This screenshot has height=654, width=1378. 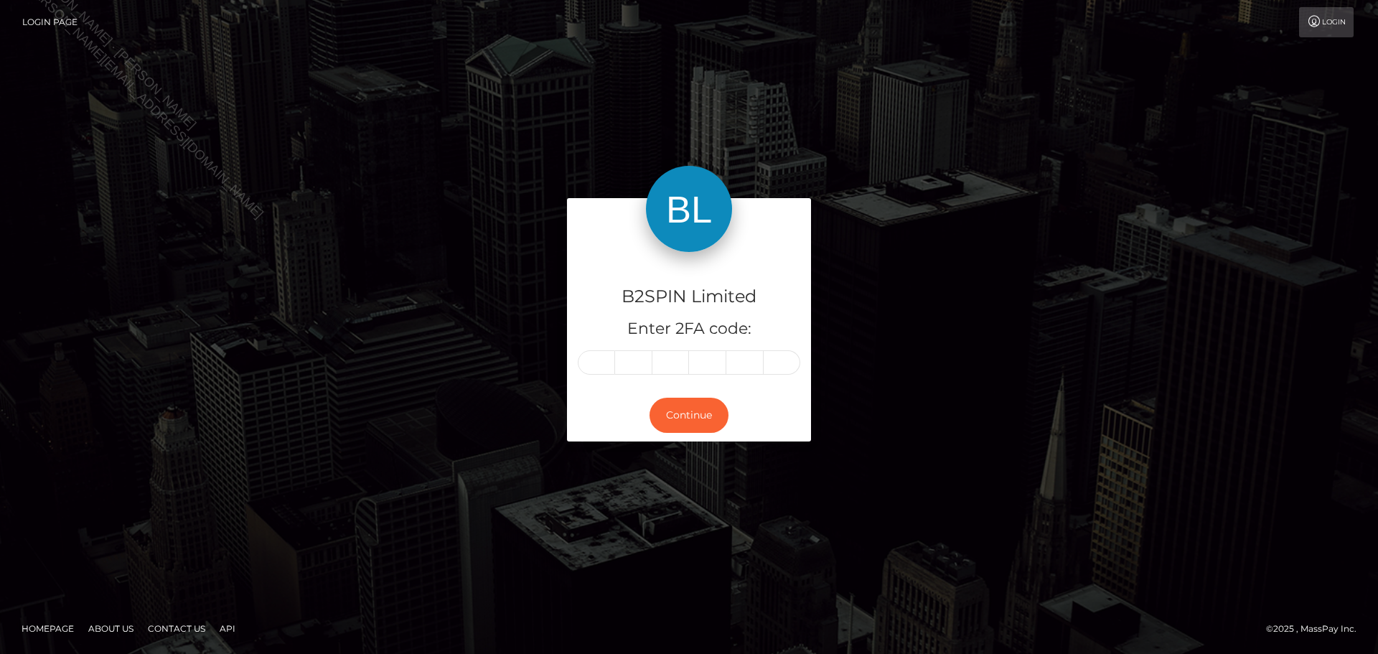 What do you see at coordinates (689, 209) in the screenshot?
I see `img: B2SPIN Limited` at bounding box center [689, 209].